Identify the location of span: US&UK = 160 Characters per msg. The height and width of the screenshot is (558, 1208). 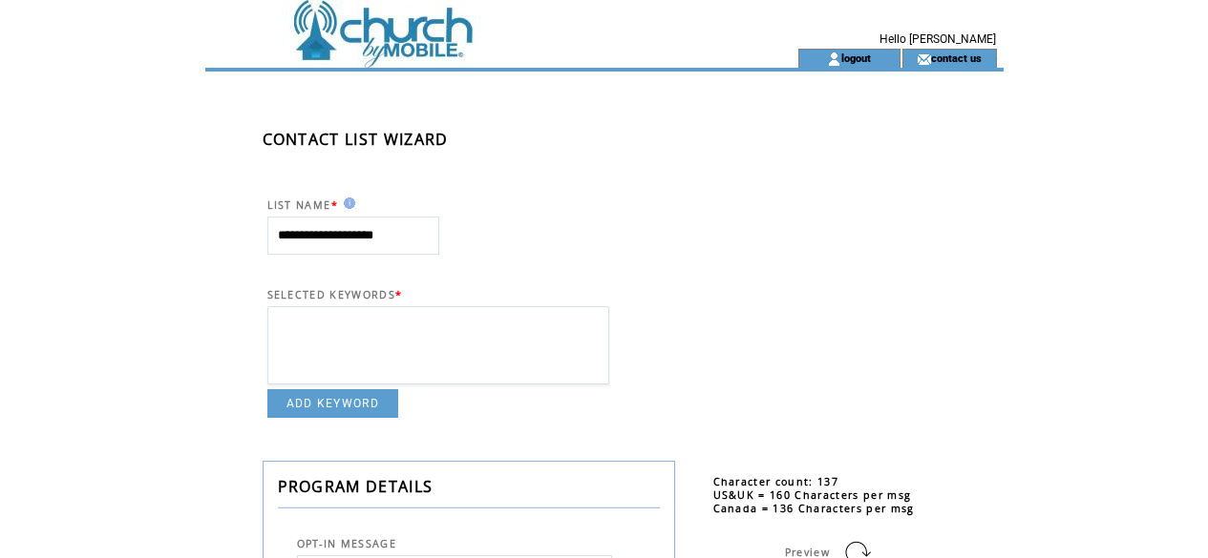
(812, 495).